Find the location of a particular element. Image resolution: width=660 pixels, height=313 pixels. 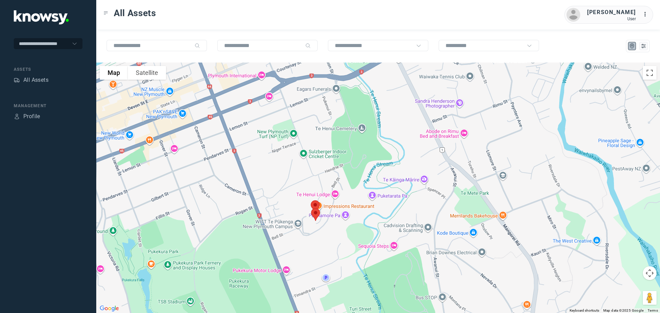

a: Open this area in Google Maps (opens a new window) is located at coordinates (109, 309).